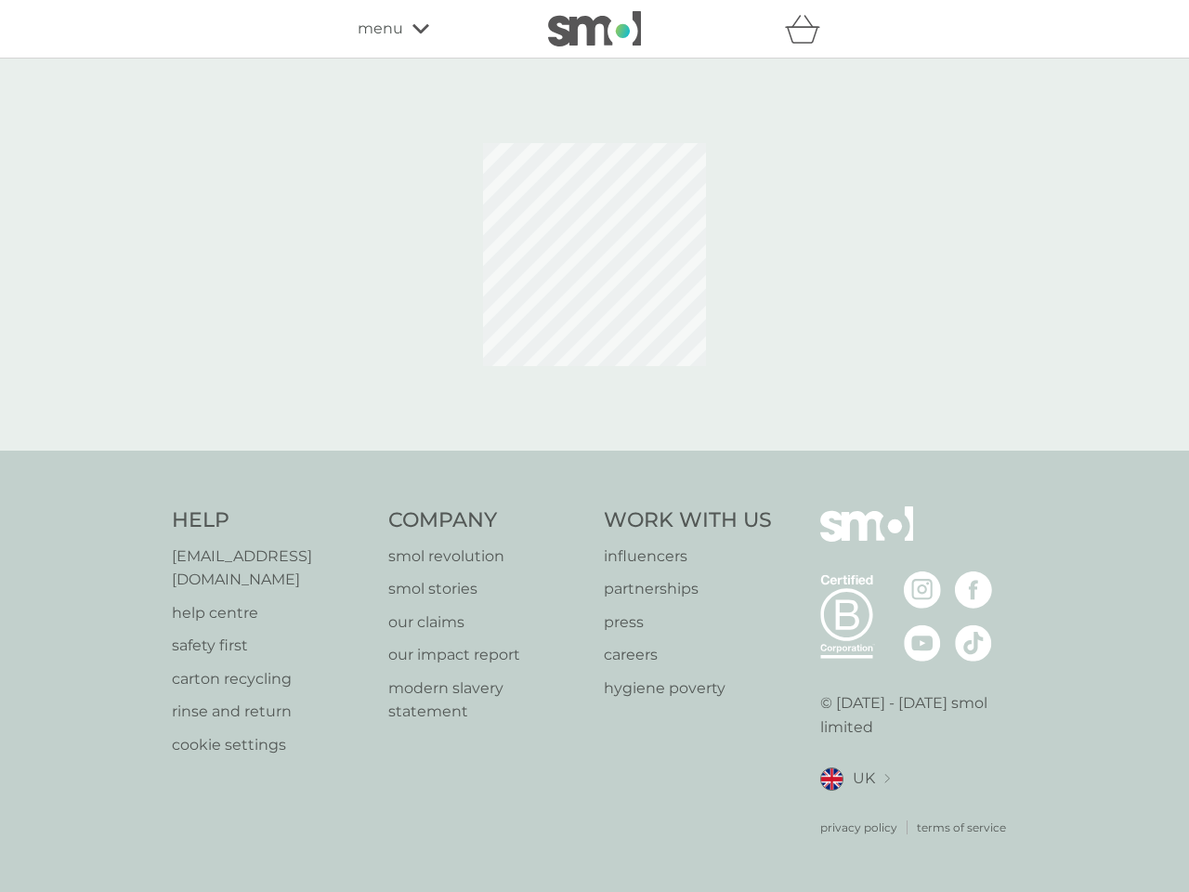 The image size is (1189, 892). Describe the element at coordinates (270, 745) in the screenshot. I see `a: cookie settings` at that location.